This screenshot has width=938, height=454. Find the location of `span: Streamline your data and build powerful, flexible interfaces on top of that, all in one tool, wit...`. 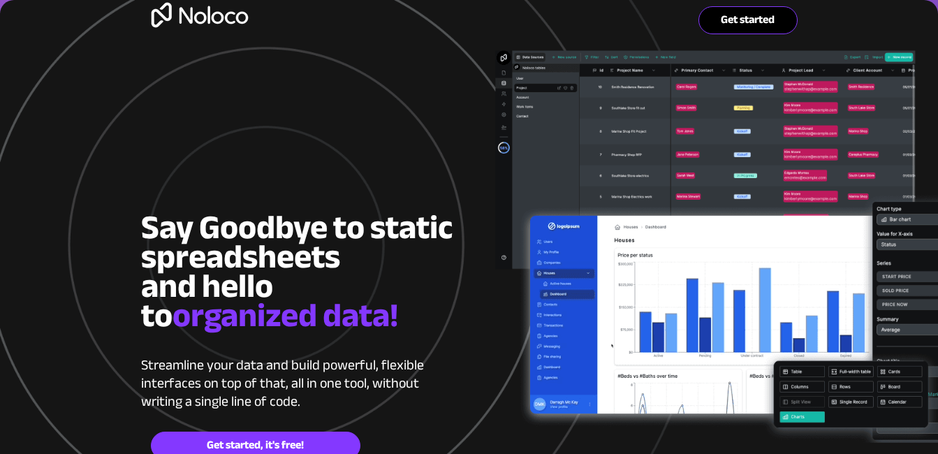

span: Streamline your data and build powerful, flexible interfaces on top of that, all in one tool, wit... is located at coordinates (282, 383).